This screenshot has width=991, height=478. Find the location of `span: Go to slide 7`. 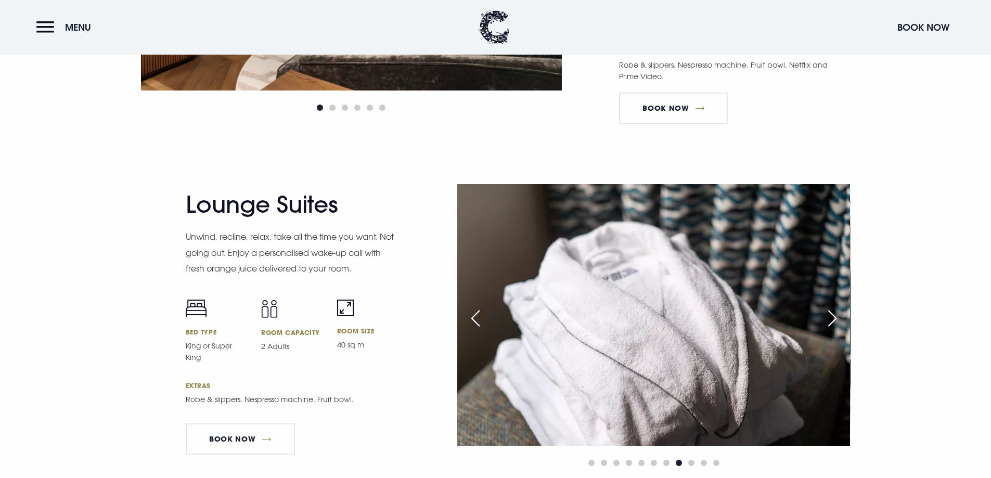

span: Go to slide 7 is located at coordinates (667, 463).